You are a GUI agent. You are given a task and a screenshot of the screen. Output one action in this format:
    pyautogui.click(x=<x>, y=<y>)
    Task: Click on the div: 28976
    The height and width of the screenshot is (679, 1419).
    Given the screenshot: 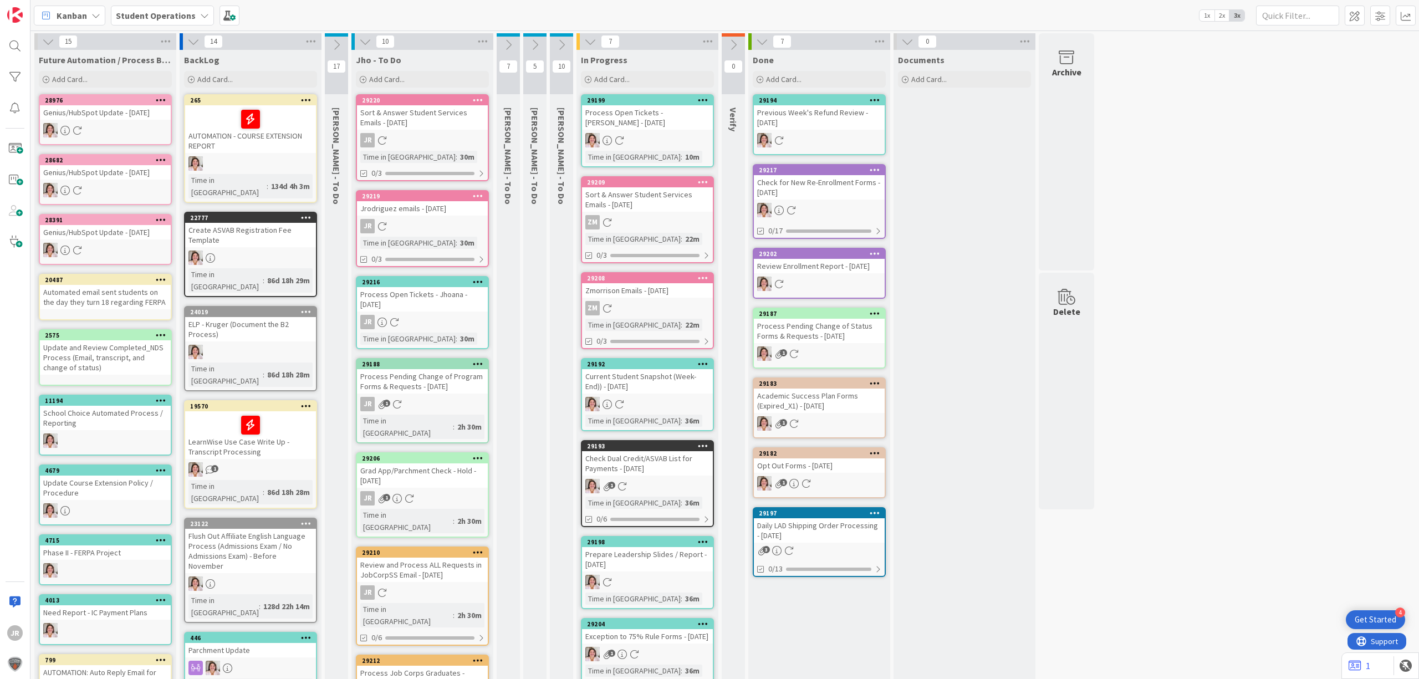 What is the action you would take?
    pyautogui.click(x=108, y=100)
    